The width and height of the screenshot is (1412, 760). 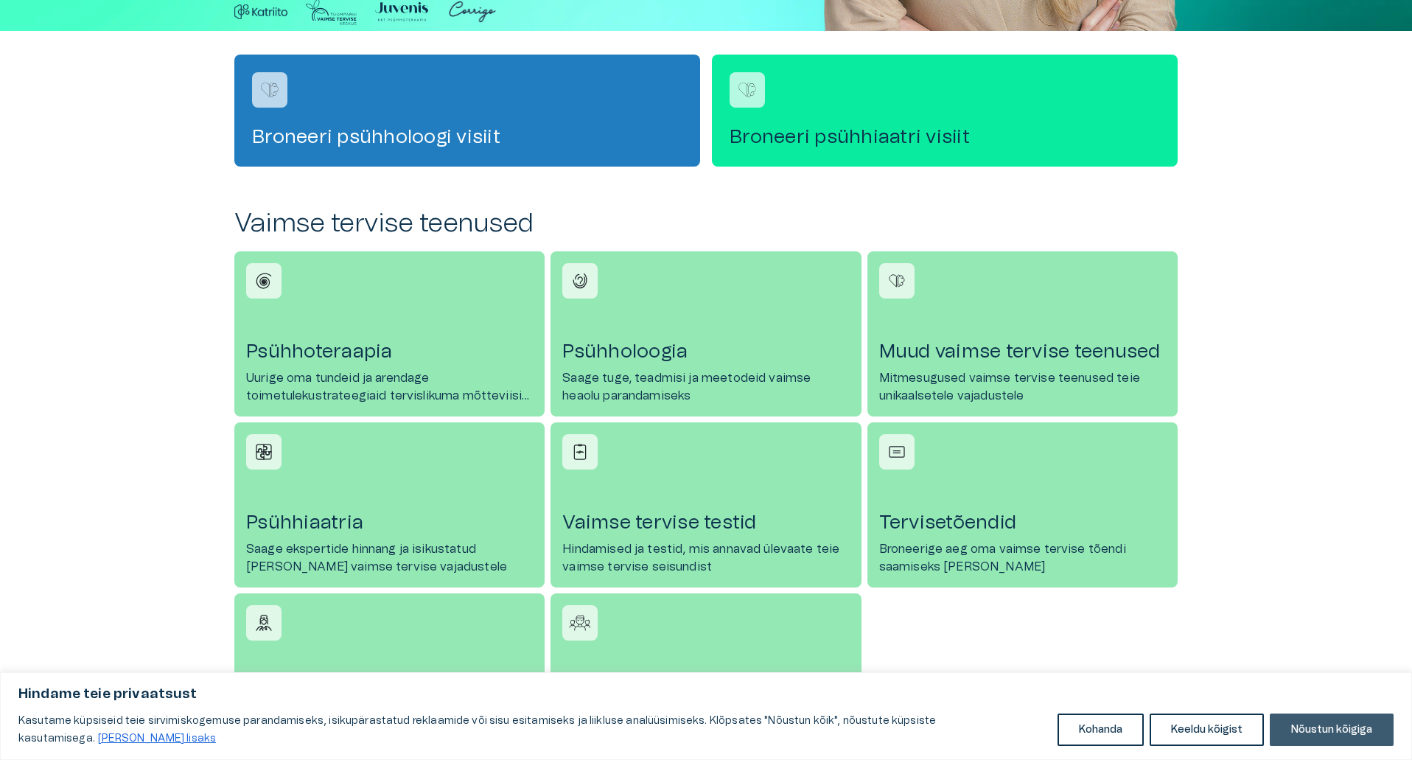 What do you see at coordinates (1022, 352) in the screenshot?
I see `h4: Muud vaimse tervise teenused` at bounding box center [1022, 352].